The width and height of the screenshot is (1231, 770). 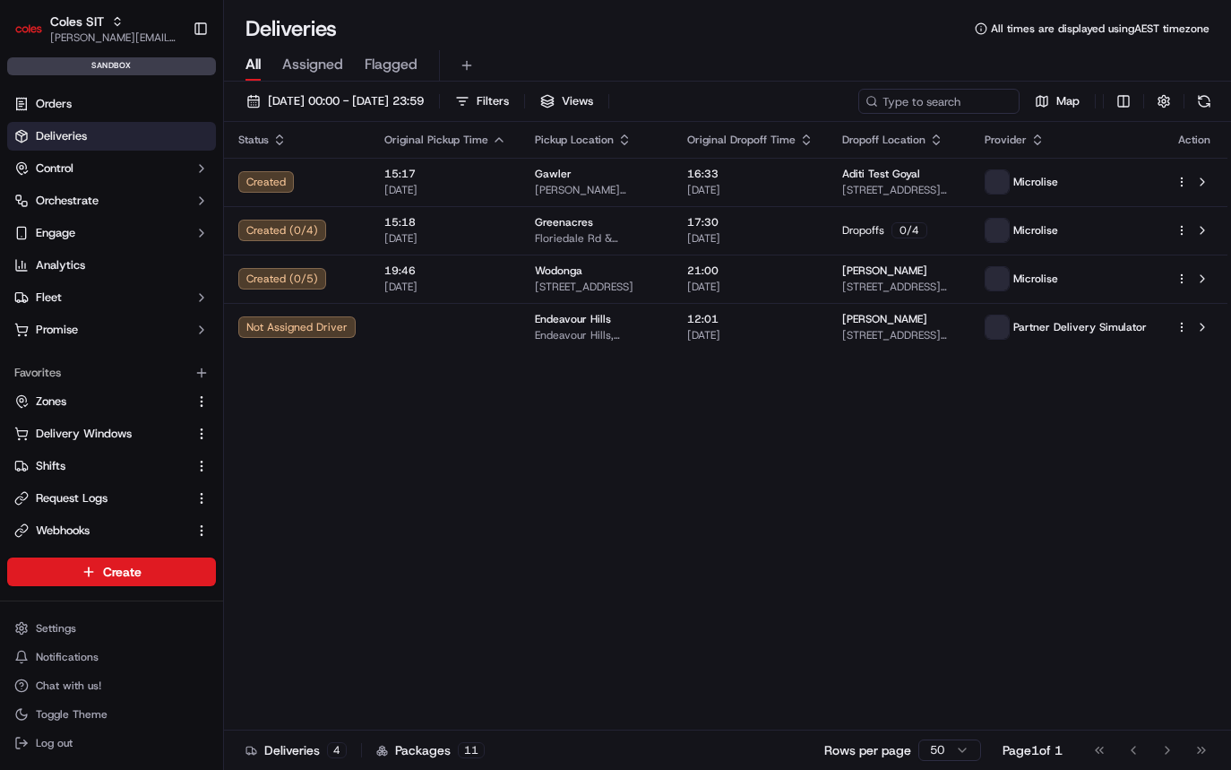 What do you see at coordinates (909, 230) in the screenshot?
I see `div: 0 / 4` at bounding box center [909, 230].